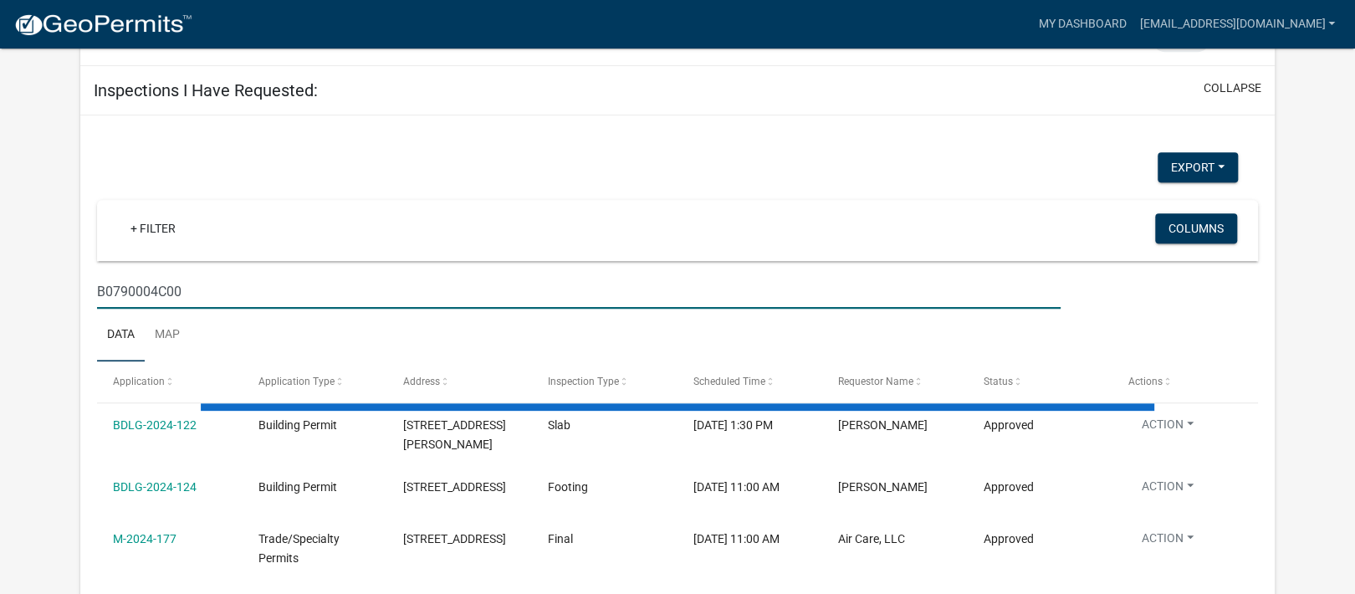 This screenshot has width=1355, height=594. What do you see at coordinates (1198, 167) in the screenshot?
I see `button: Export` at bounding box center [1198, 167].